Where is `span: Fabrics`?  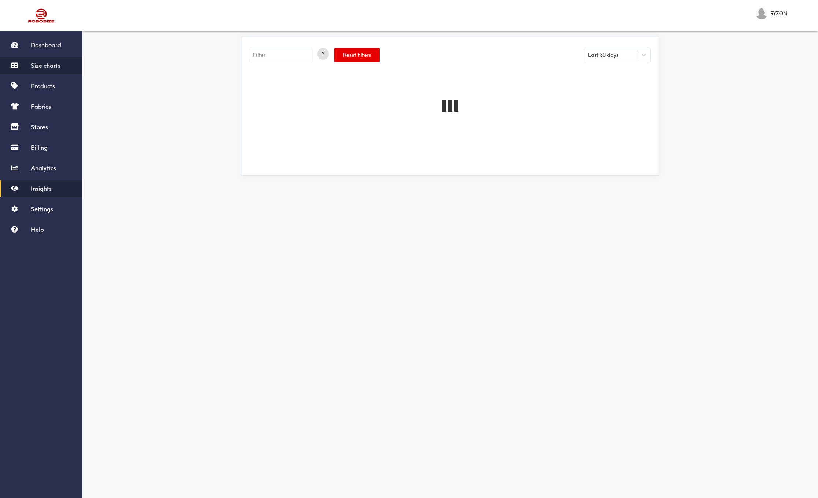 span: Fabrics is located at coordinates (41, 107).